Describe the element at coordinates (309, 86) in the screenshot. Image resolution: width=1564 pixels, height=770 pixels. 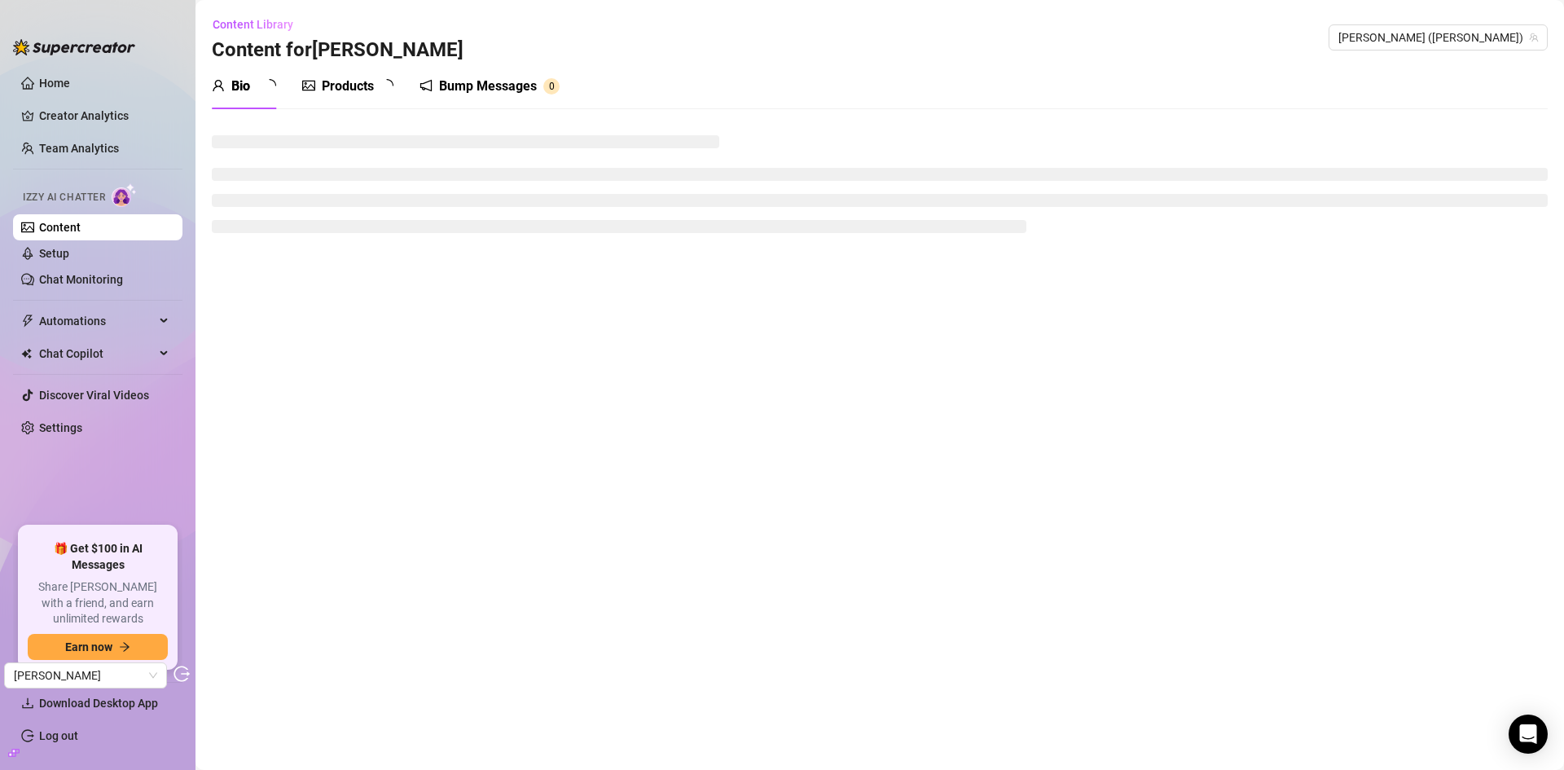
I see `span: picture` at that location.